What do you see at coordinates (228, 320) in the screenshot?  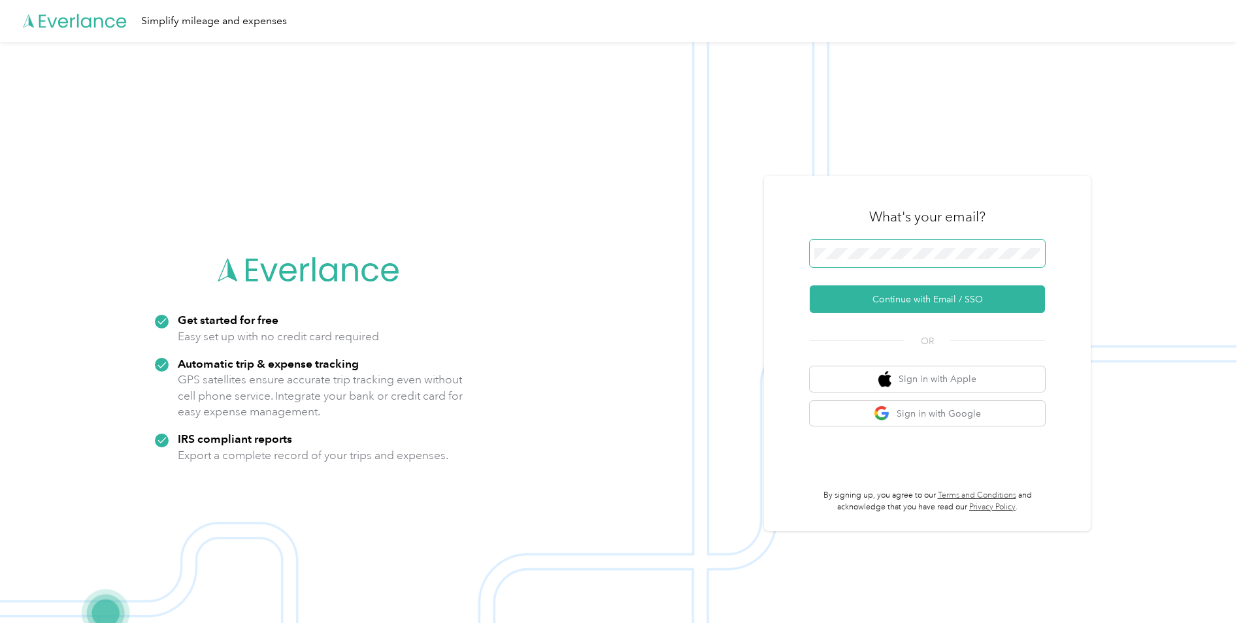 I see `strong: Get started for free` at bounding box center [228, 320].